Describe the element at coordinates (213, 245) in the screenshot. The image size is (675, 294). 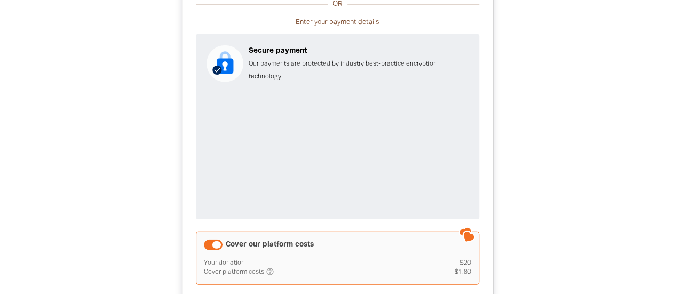
I see `button: Cover our platform costs` at that location.